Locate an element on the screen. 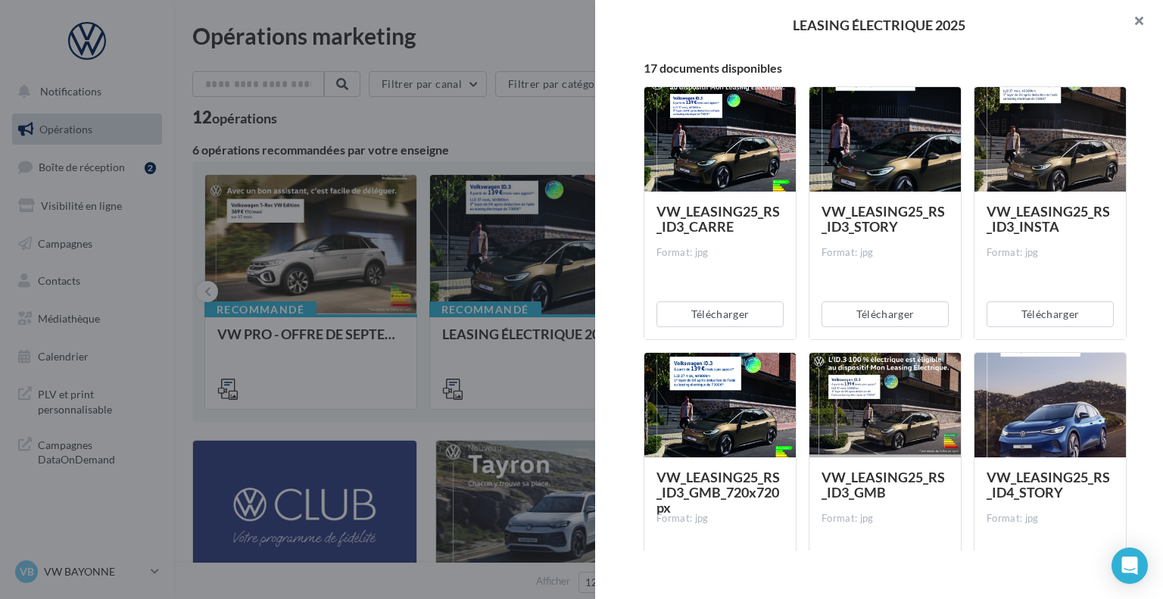 Image resolution: width=1163 pixels, height=599 pixels. span: VW_LEASING25_RS_ID4_STORY is located at coordinates (1048, 485).